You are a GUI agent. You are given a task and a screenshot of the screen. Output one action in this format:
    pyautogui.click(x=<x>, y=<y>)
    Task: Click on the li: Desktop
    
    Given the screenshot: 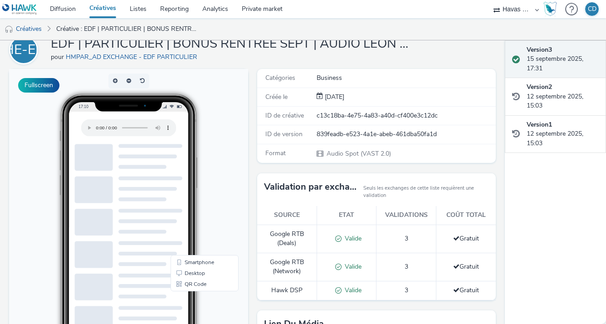 What is the action you would take?
    pyautogui.click(x=195, y=204)
    